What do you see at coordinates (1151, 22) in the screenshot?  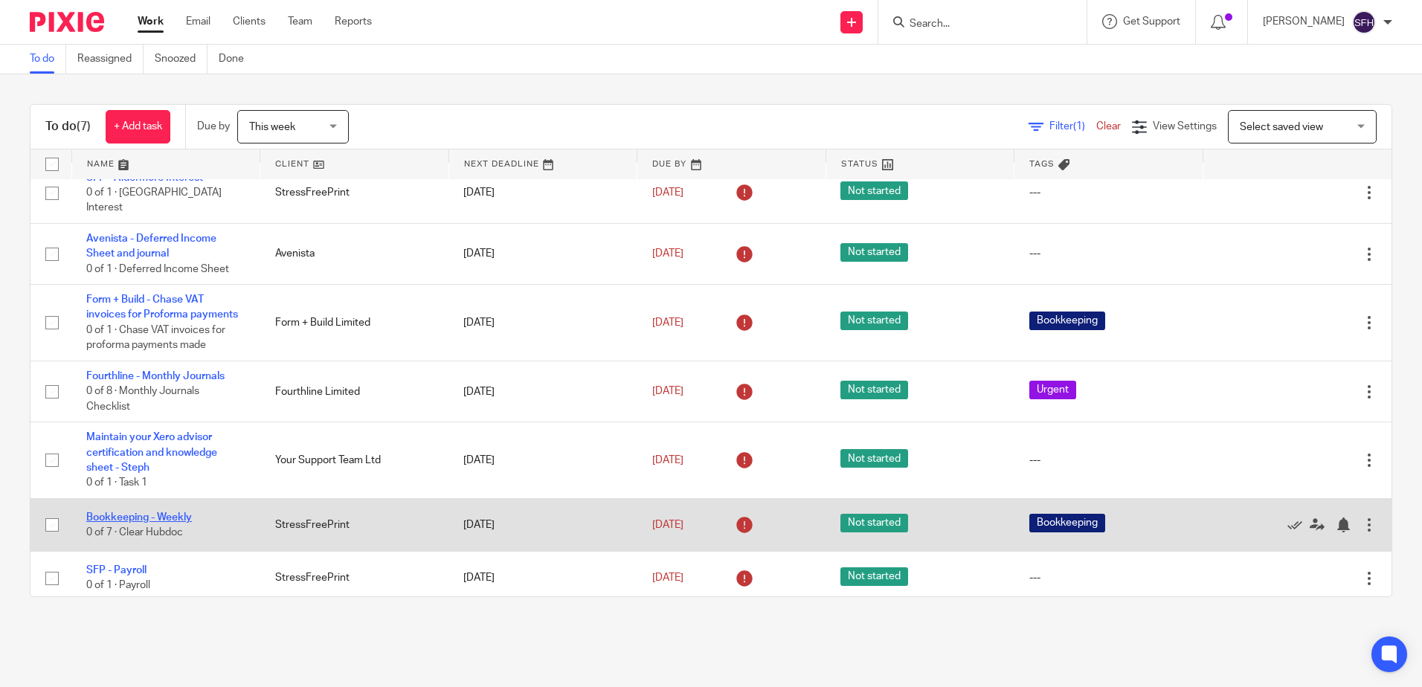 I see `span: Get Support` at bounding box center [1151, 22].